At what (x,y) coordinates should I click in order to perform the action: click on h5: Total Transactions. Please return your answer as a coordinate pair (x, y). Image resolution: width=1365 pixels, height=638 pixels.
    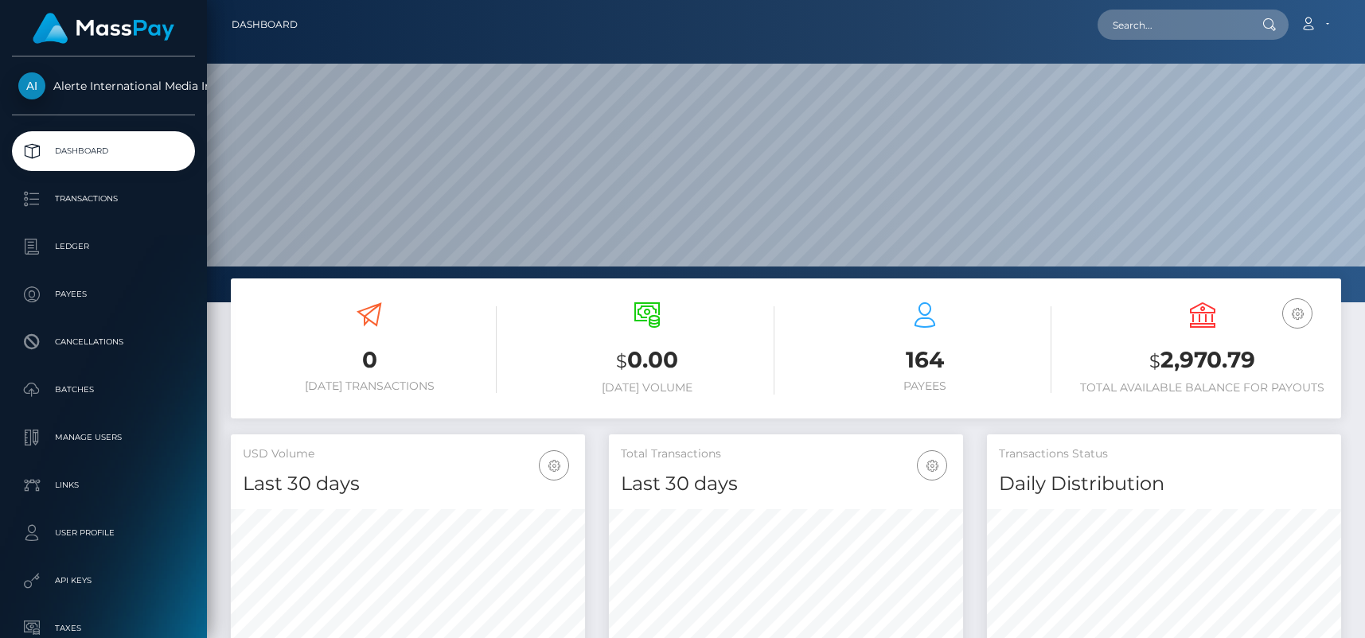
    Looking at the image, I should click on (786, 454).